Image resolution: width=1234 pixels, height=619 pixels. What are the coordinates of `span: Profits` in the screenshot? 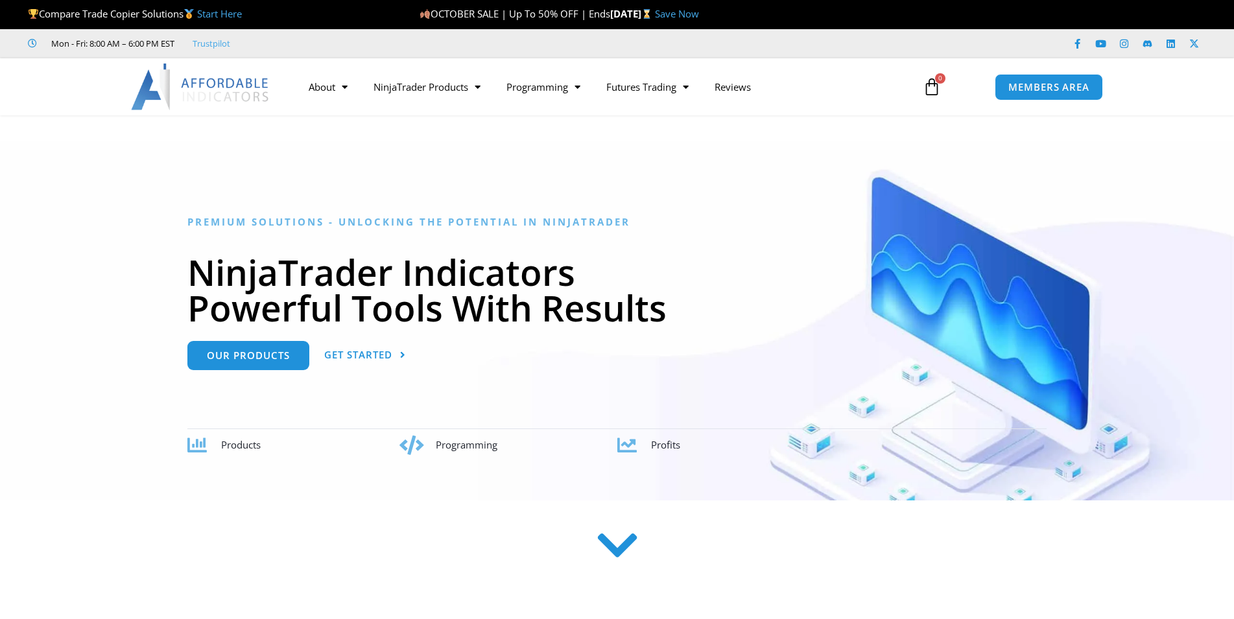 It's located at (665, 445).